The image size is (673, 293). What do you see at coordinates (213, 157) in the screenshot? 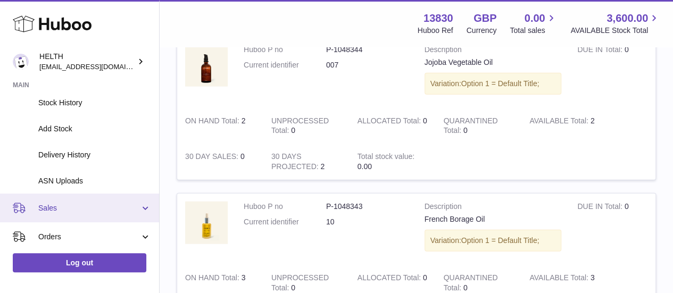
I see `strong: 30 DAY SALES` at bounding box center [213, 157].